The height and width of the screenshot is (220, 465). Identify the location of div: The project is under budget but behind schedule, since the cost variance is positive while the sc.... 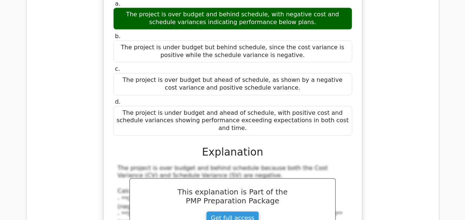
(233, 51).